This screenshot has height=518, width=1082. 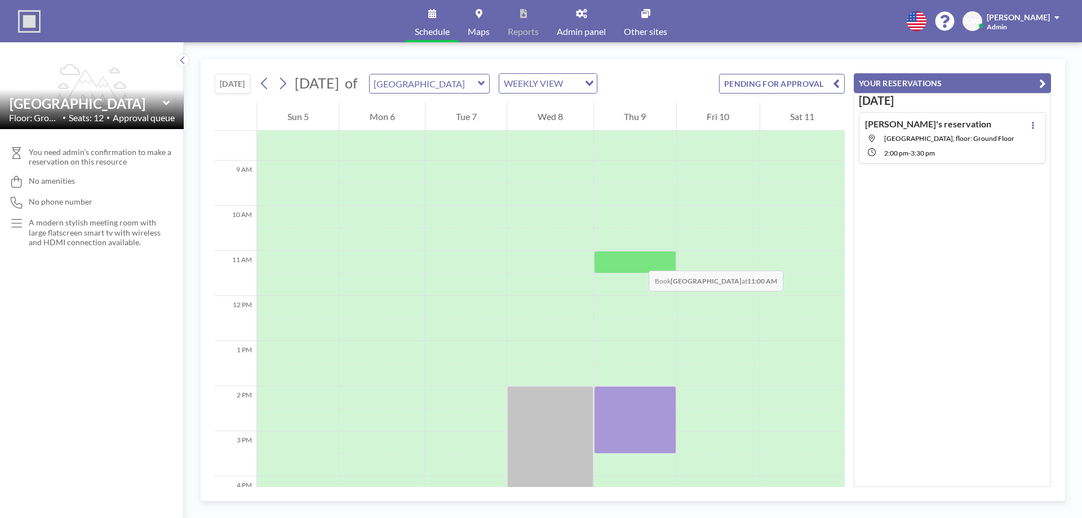 I want to click on b: 11:00 AM, so click(x=762, y=281).